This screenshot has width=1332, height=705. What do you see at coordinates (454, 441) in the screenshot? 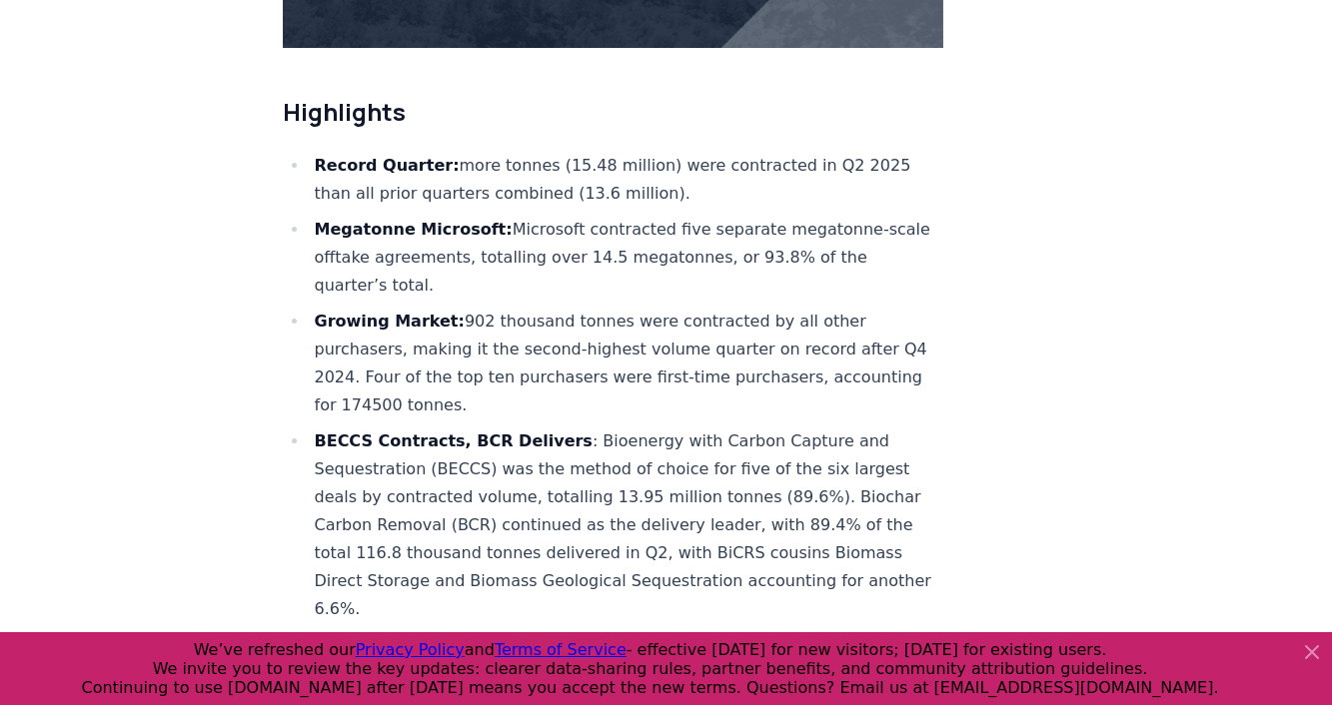
I see `strong: BECCS Contracts, BCR Delivers` at bounding box center [454, 441].